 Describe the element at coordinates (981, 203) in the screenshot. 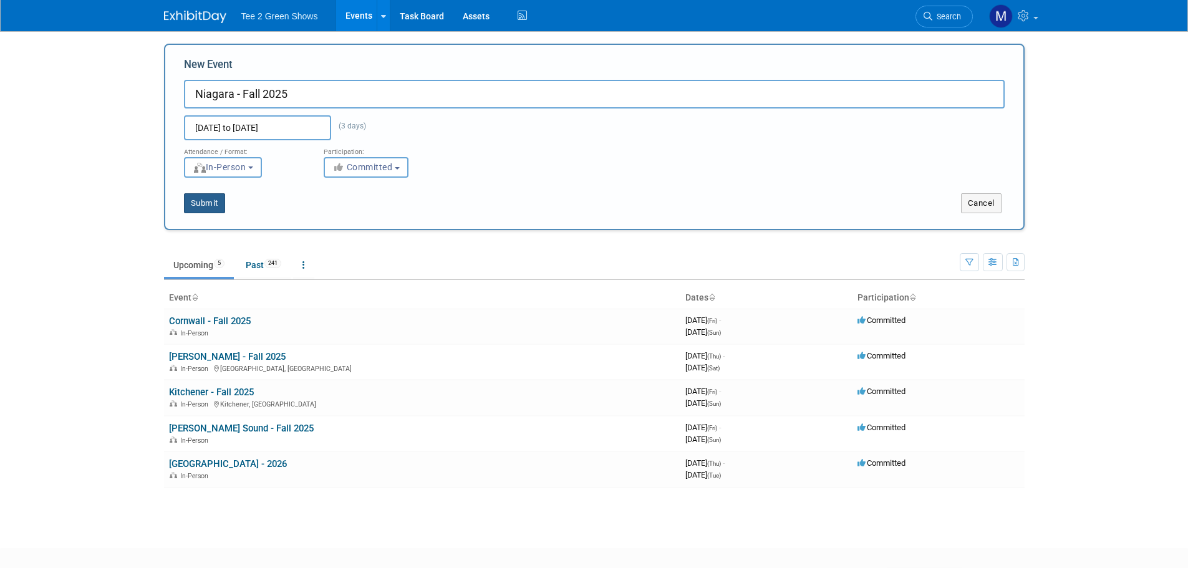

I see `button: Cancel` at that location.